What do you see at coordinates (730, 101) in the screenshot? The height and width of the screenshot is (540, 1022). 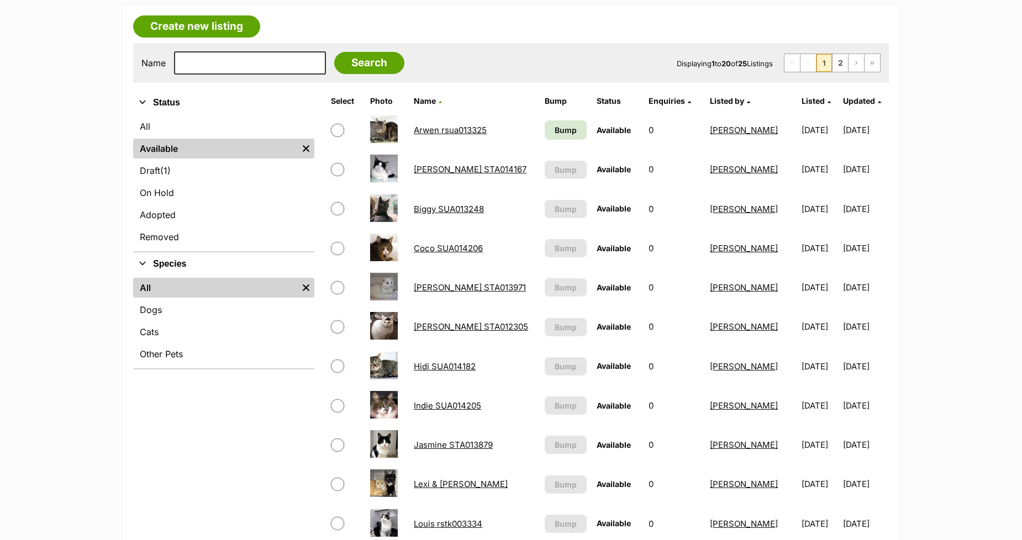 I see `a: Listed by` at bounding box center [730, 101].